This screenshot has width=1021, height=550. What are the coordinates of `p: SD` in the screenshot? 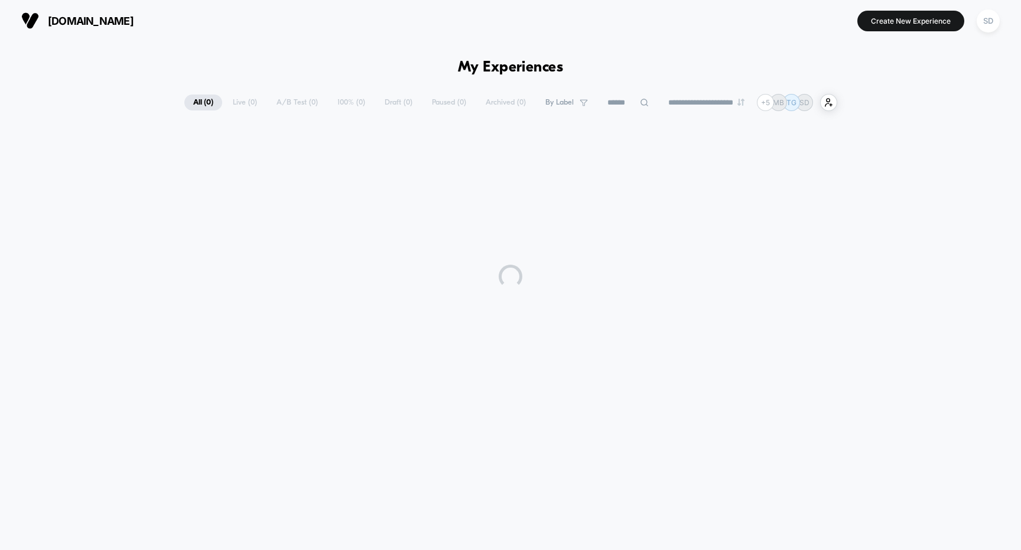 It's located at (805, 102).